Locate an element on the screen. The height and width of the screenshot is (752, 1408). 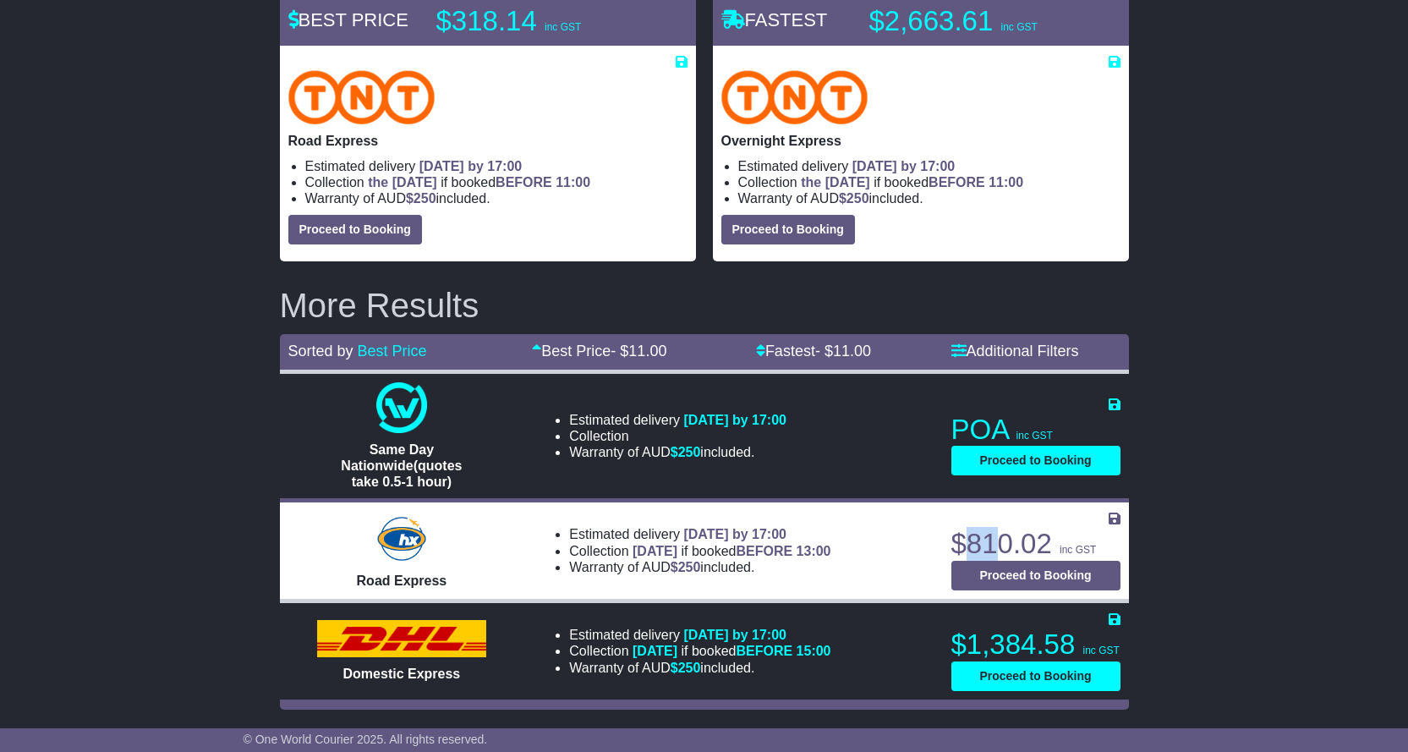
span: Road Express is located at coordinates (402, 580).